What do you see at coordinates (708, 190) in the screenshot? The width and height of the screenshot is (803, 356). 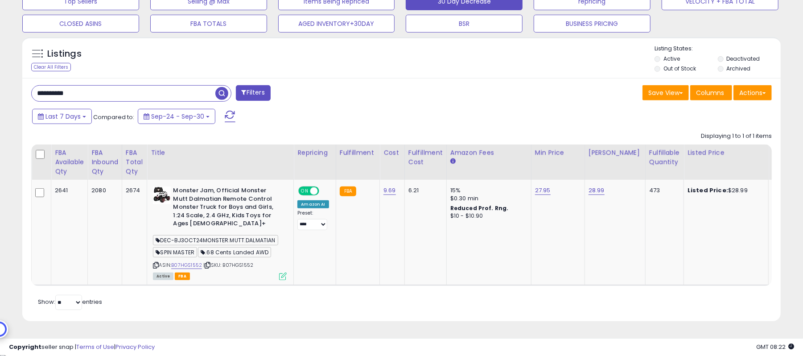 I see `b: Listed Price:` at bounding box center [708, 190].